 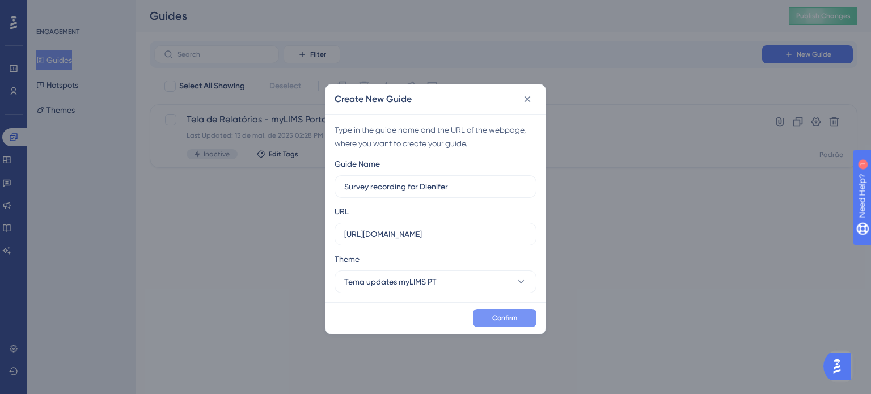 What do you see at coordinates (357, 164) in the screenshot?
I see `div: Guide Name` at bounding box center [357, 164].